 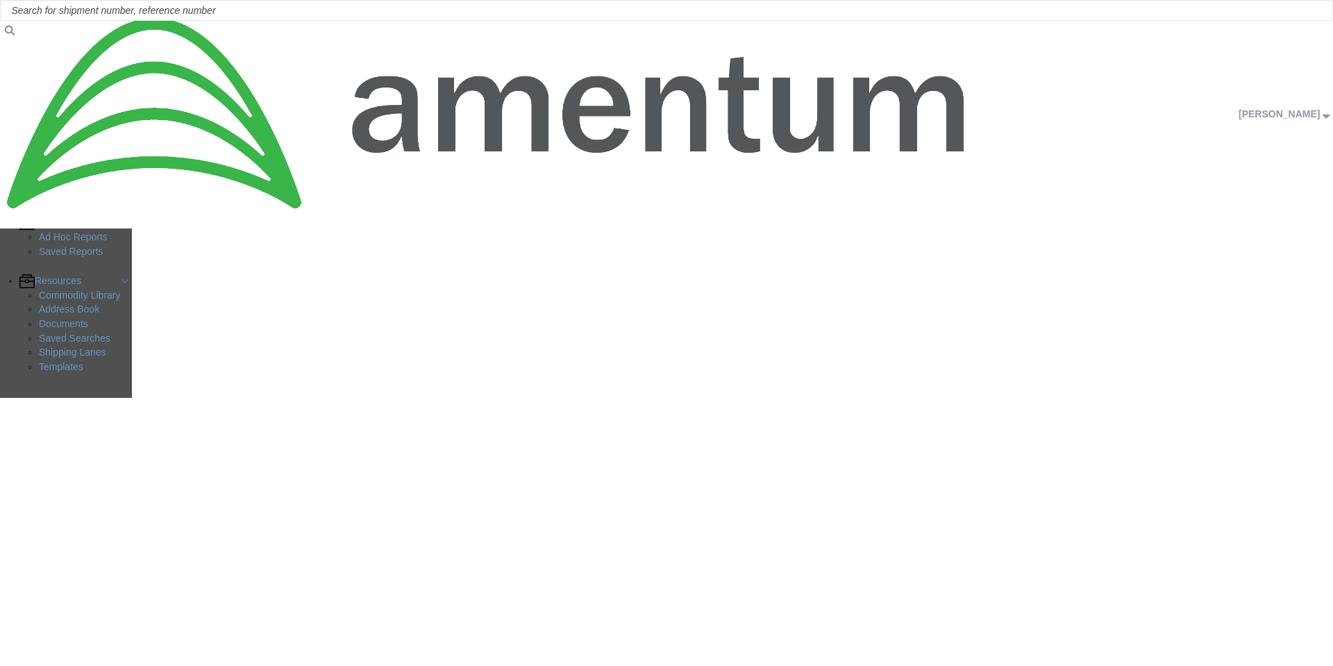 I want to click on span: Ad Hoc Reports, so click(x=73, y=237).